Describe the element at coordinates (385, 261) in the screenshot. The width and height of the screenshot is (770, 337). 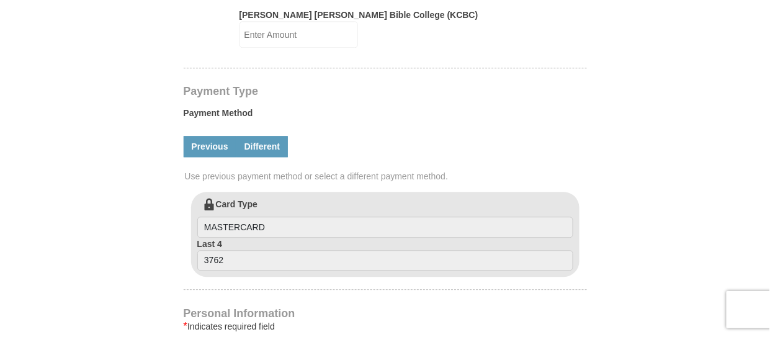
I see `input: Last 4` at that location.